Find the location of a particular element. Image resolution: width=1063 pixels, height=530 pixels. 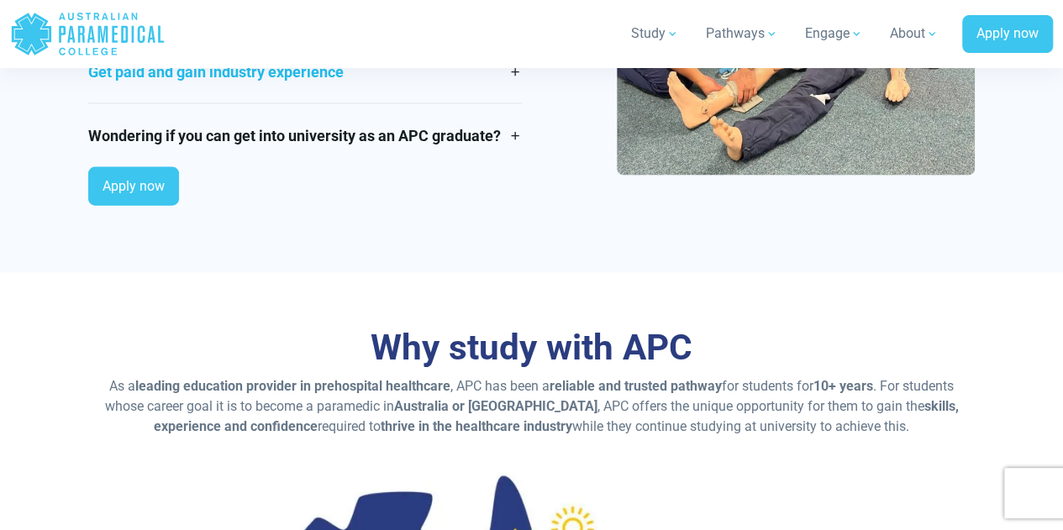

a: Engage is located at coordinates (834, 34).